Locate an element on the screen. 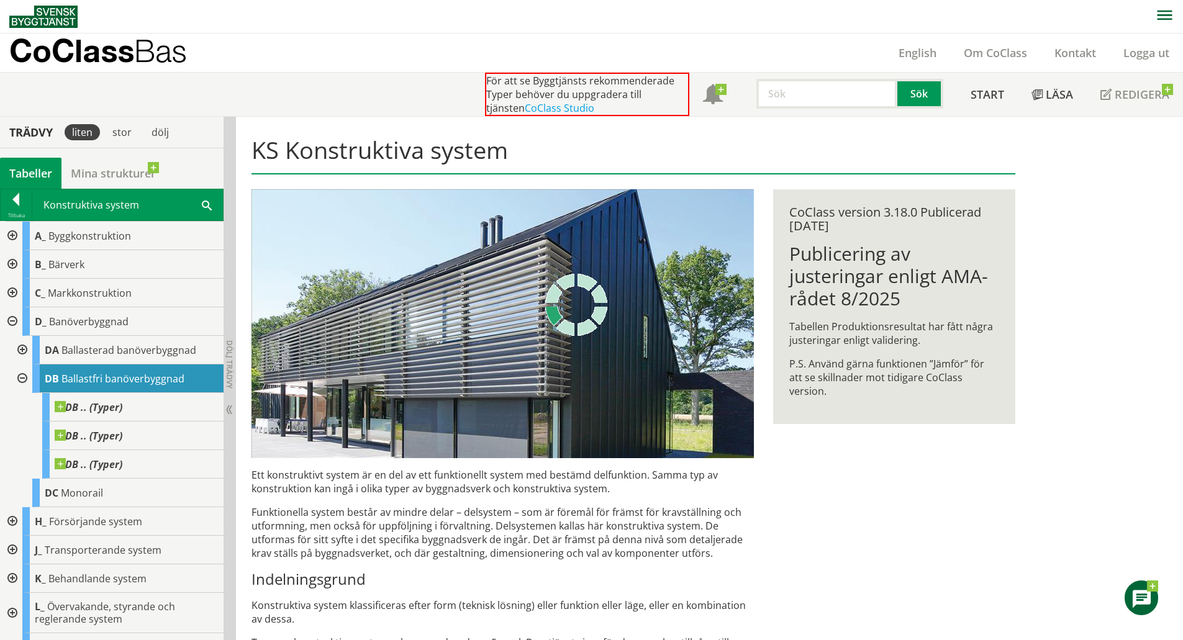 The width and height of the screenshot is (1183, 640). span: J_ is located at coordinates (39, 550).